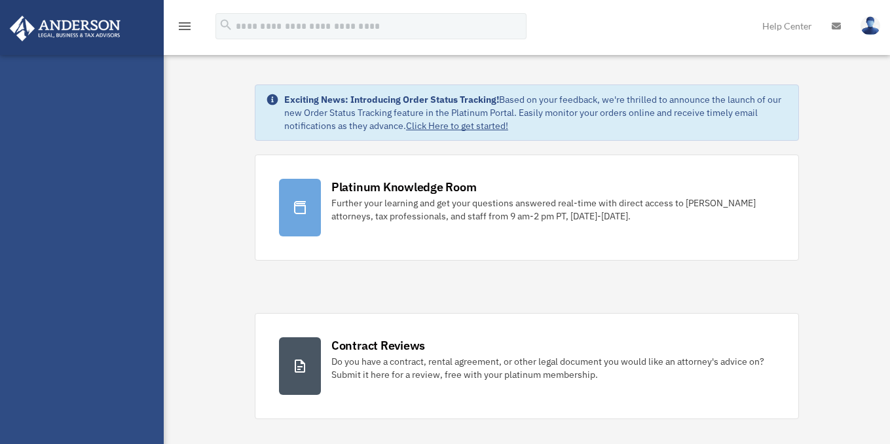 Image resolution: width=890 pixels, height=444 pixels. I want to click on div: Platinum Knowledge Room, so click(404, 187).